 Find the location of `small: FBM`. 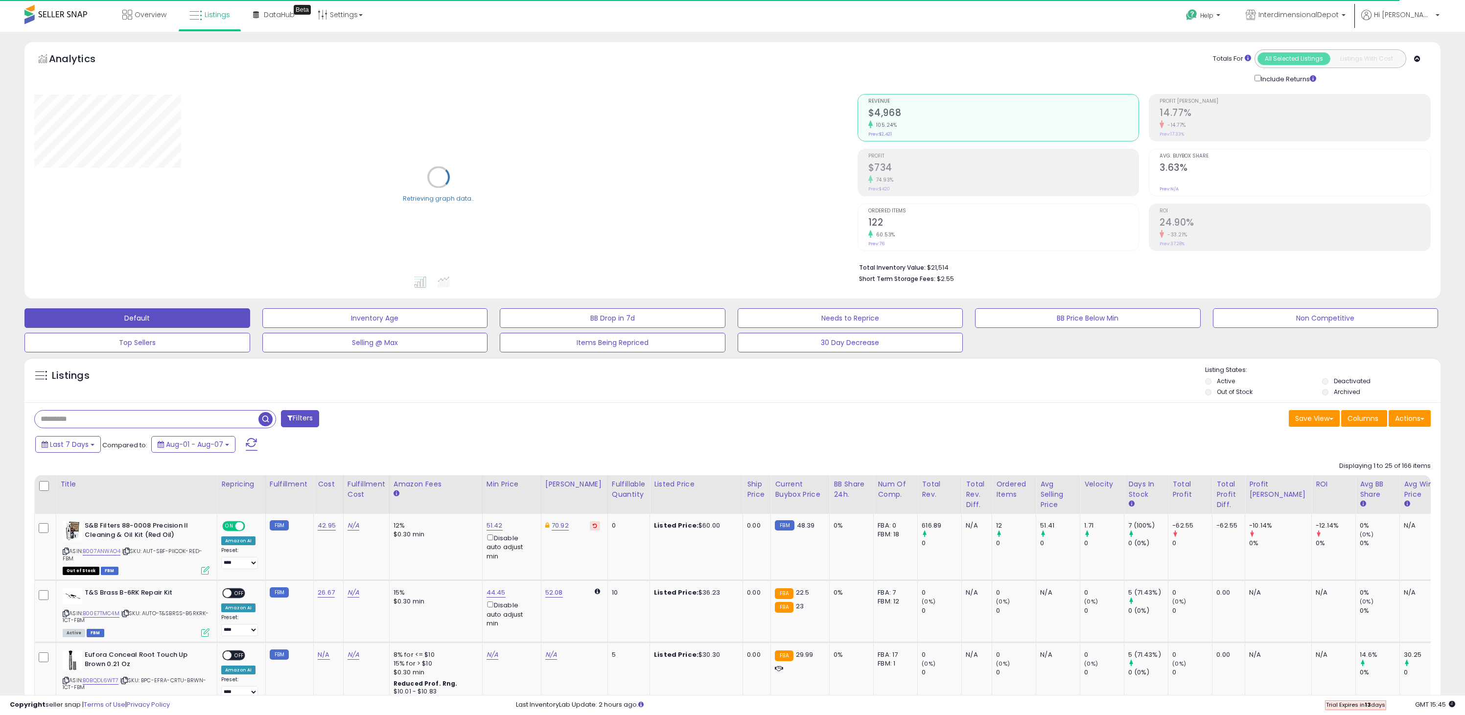

small: FBM is located at coordinates (784, 525).